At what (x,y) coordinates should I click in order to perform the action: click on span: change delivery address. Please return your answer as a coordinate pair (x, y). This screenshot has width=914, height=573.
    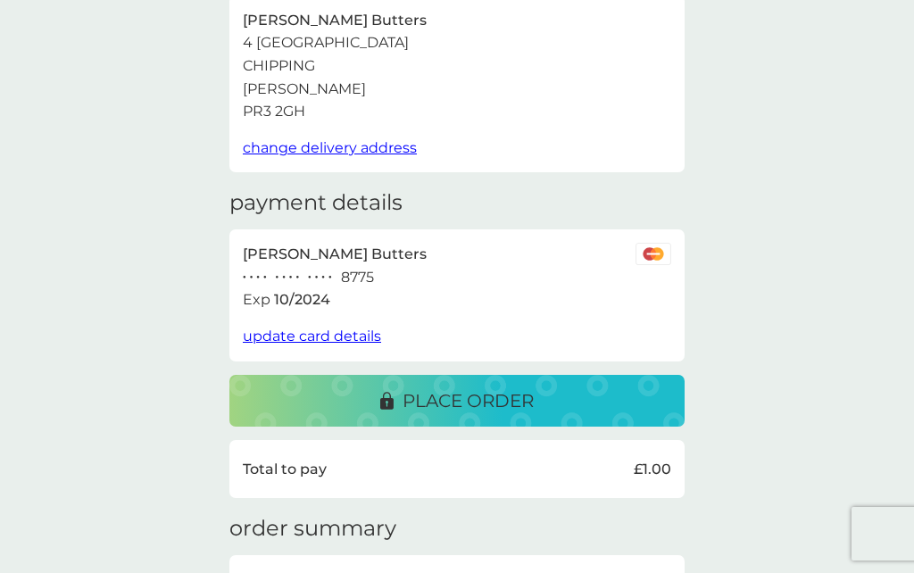
    Looking at the image, I should click on (329, 147).